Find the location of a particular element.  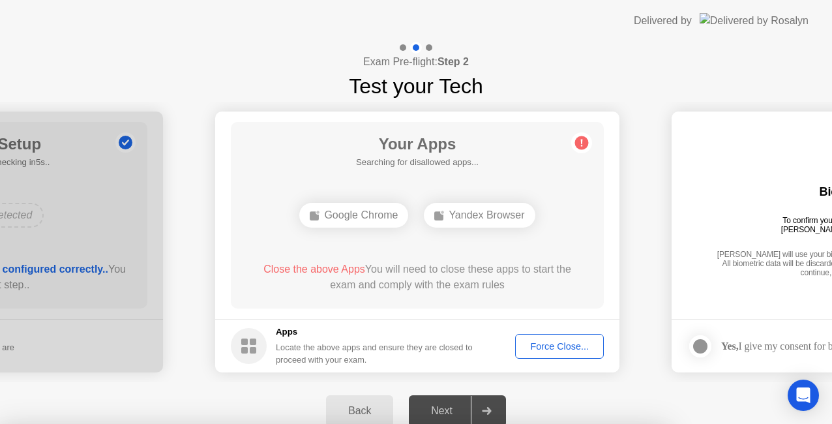

div: Yandex Browser is located at coordinates (479, 215).